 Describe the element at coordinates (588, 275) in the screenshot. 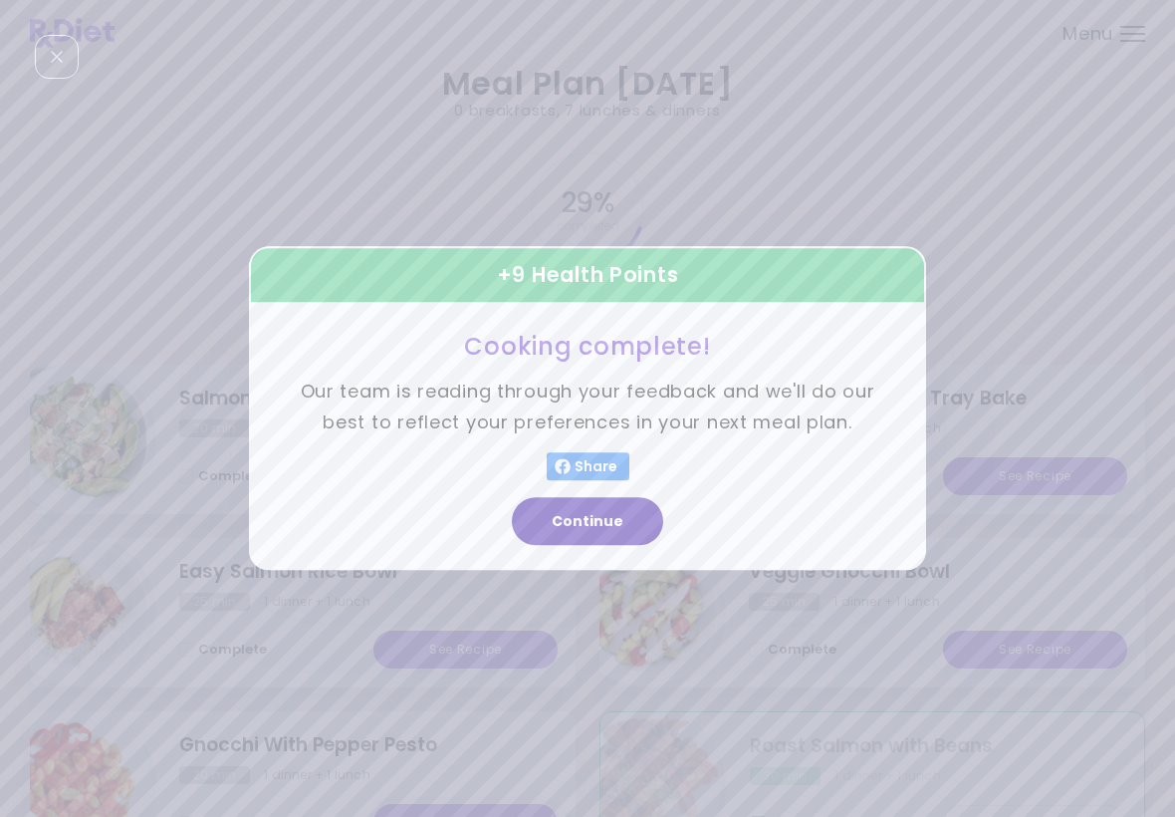

I see `div: + 9 Health Points` at that location.